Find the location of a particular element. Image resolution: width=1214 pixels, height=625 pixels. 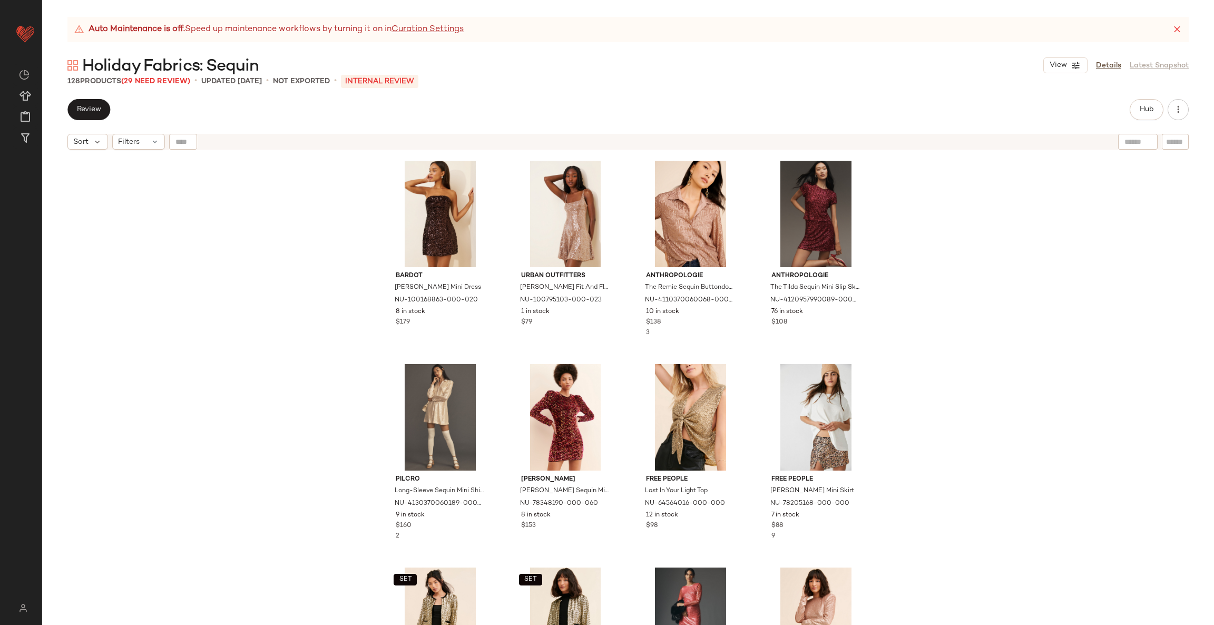

img: 4120957990089_066_b is located at coordinates (816, 214).